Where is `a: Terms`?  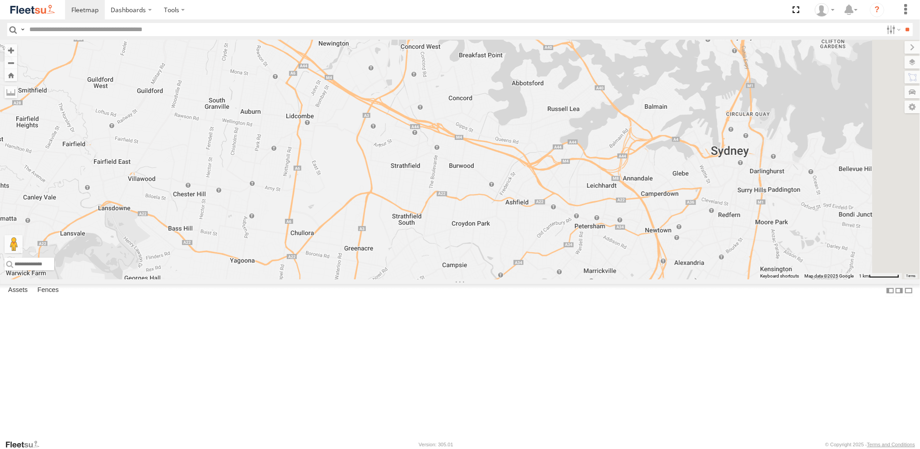 a: Terms is located at coordinates (911, 276).